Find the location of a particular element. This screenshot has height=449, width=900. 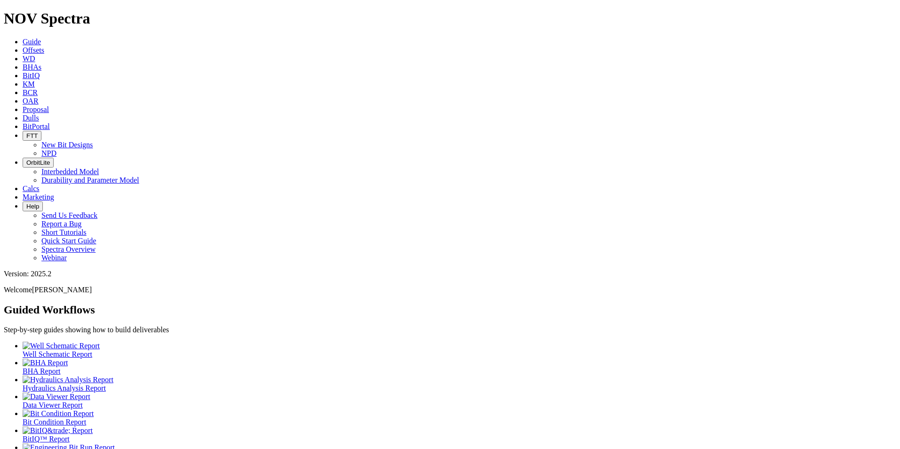

img: BHA Report is located at coordinates (45, 363).